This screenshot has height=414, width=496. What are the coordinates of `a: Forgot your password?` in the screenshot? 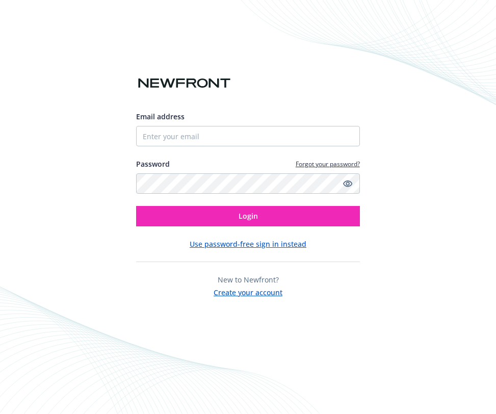 It's located at (328, 163).